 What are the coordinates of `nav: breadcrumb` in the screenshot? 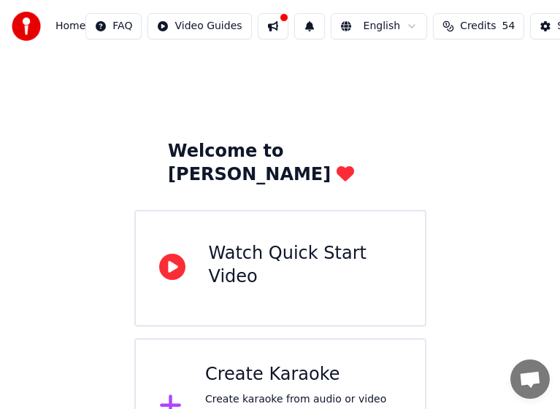 It's located at (70, 26).